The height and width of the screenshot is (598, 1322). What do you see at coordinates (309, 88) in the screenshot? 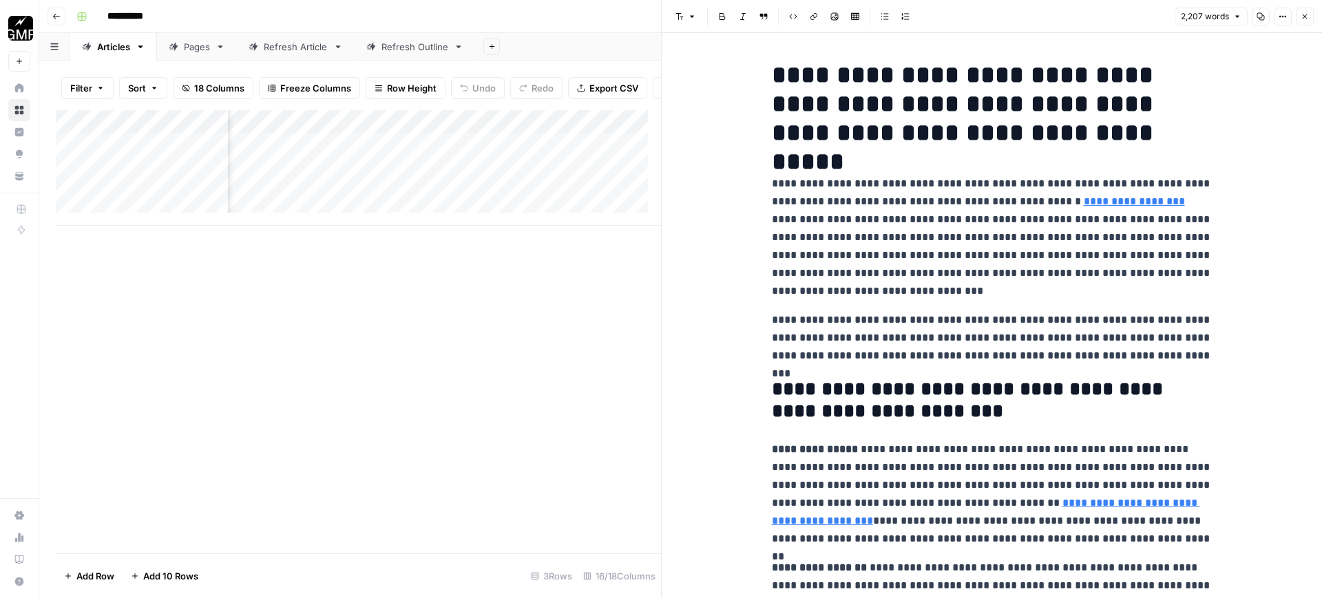
I see `button: Freeze Columns` at bounding box center [309, 88].